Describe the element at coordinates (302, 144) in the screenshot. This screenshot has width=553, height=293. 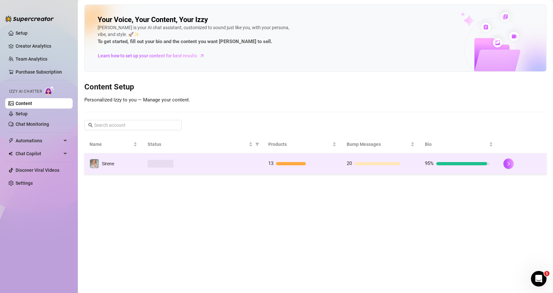
I see `th: Products` at that location.